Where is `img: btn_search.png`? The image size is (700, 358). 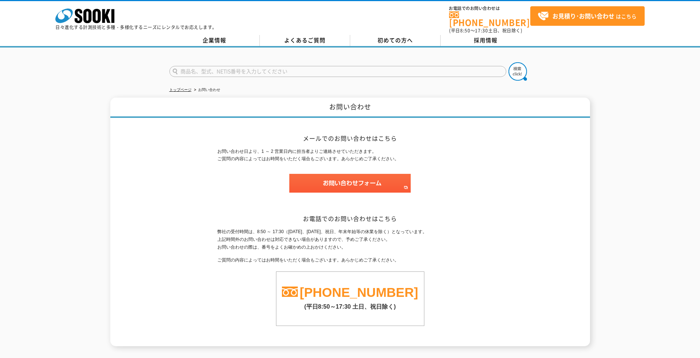 img: btn_search.png is located at coordinates (517, 72).